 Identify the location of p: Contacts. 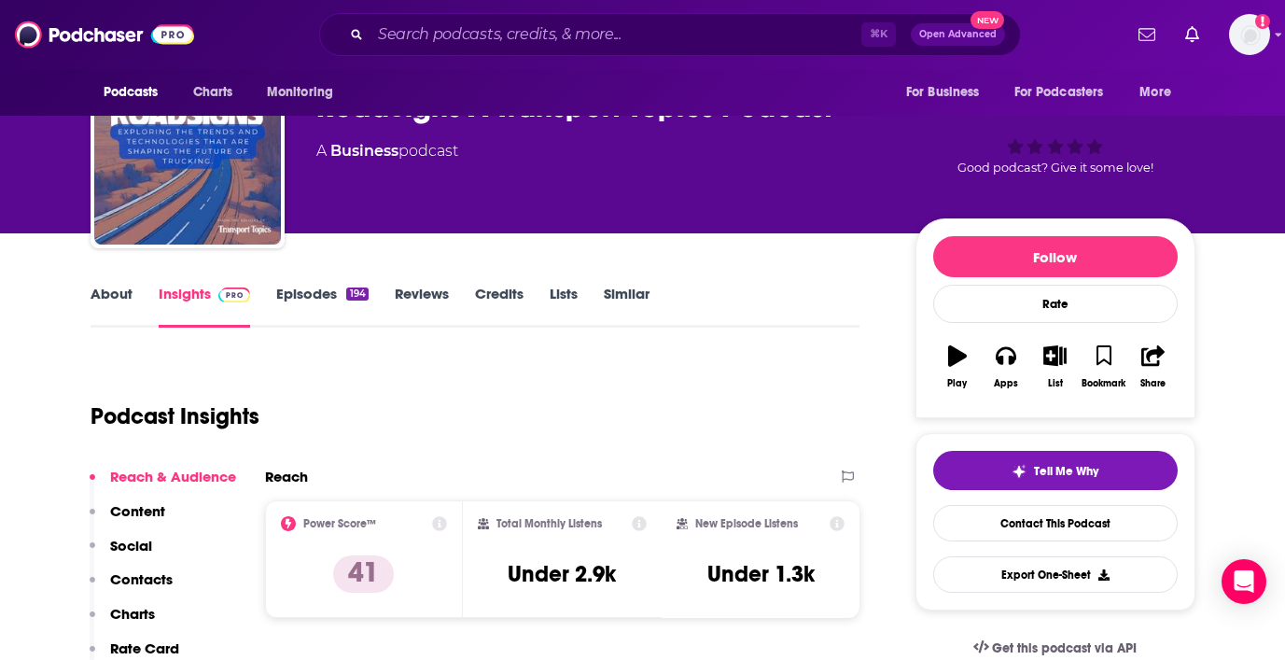
(141, 578).